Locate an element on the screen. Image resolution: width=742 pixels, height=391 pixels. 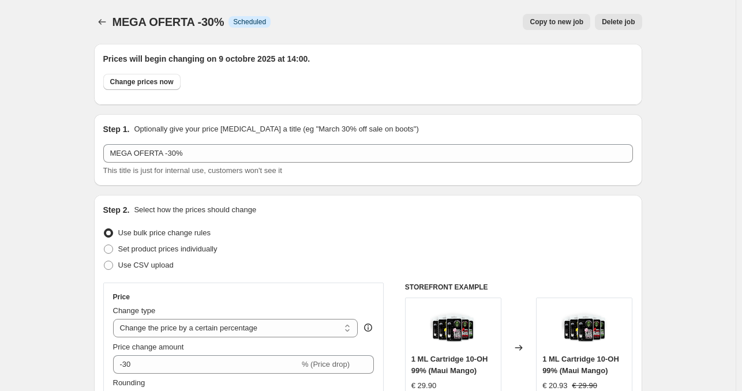
div: help is located at coordinates (368, 328).